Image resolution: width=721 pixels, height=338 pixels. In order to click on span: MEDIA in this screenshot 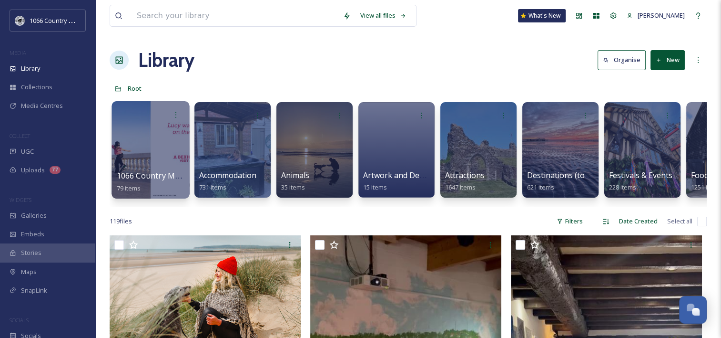, I will do `click(18, 52)`.